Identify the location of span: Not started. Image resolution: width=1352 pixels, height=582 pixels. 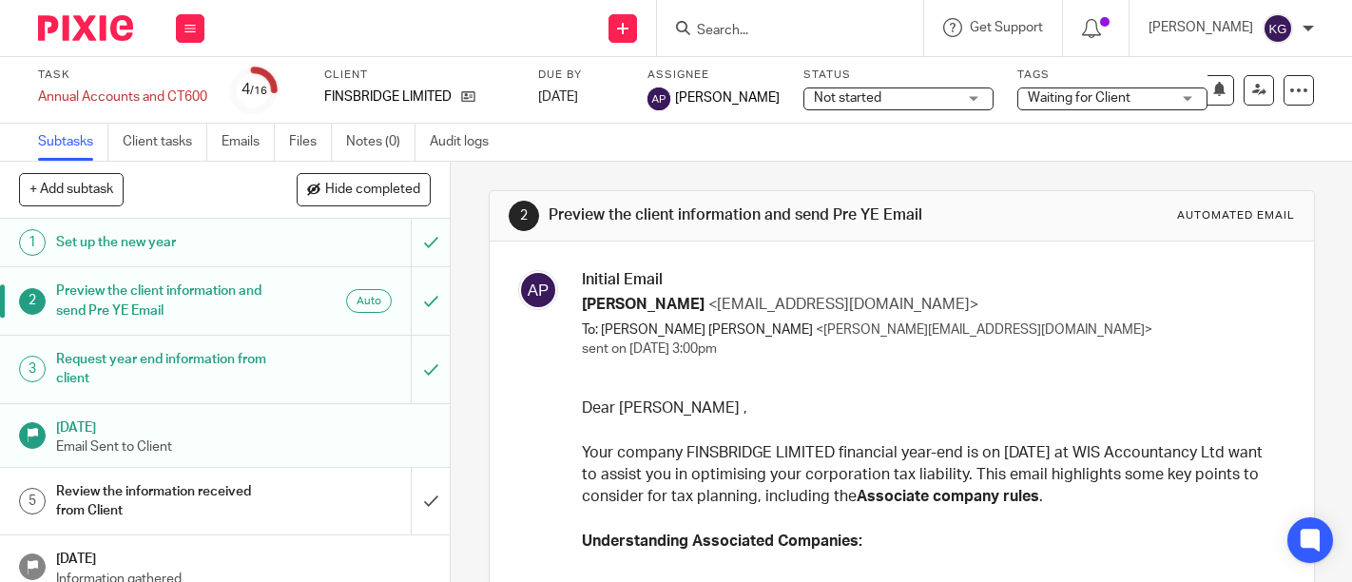
(847, 98).